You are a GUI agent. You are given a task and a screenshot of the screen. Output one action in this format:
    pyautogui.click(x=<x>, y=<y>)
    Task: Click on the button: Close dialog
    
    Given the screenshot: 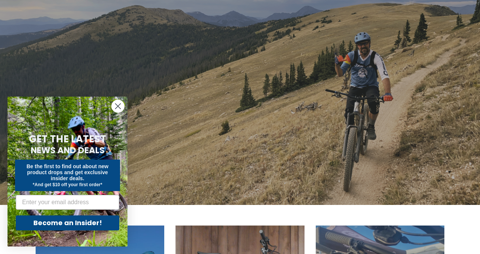 What is the action you would take?
    pyautogui.click(x=118, y=106)
    